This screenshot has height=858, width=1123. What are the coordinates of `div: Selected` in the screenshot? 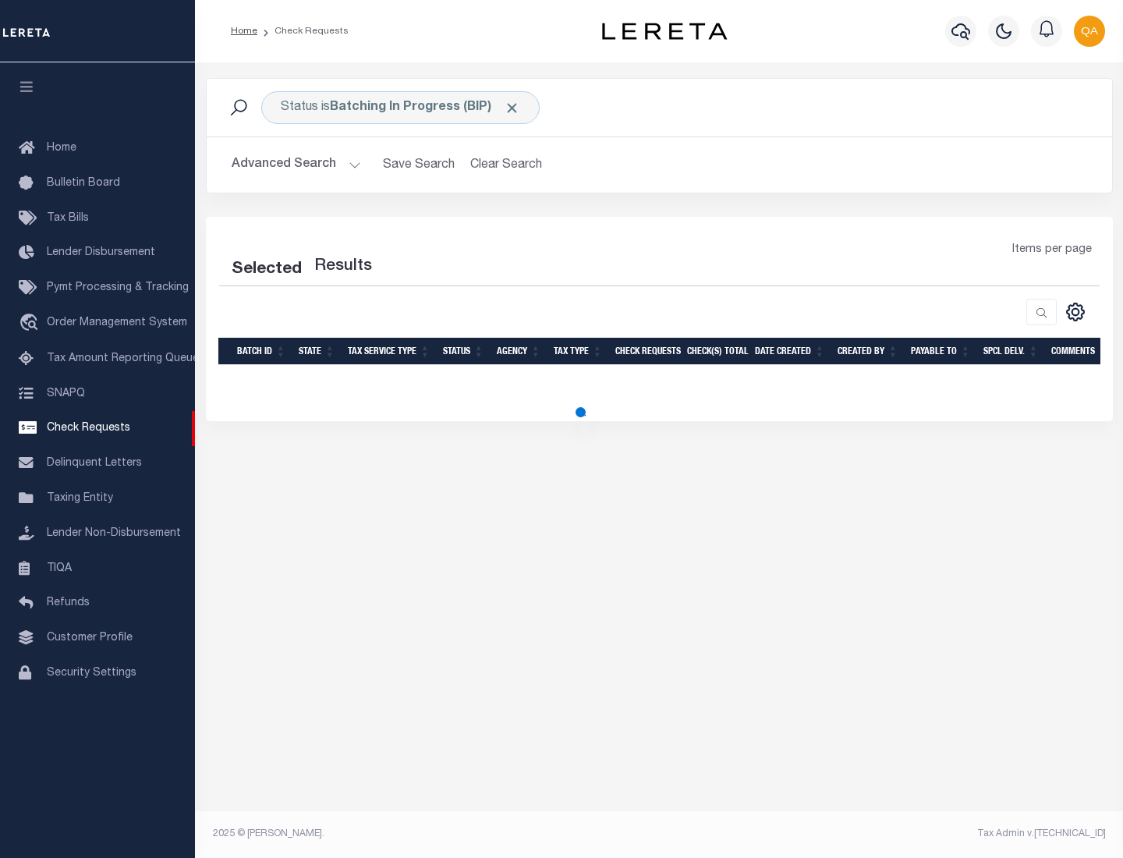 It's located at (267, 270).